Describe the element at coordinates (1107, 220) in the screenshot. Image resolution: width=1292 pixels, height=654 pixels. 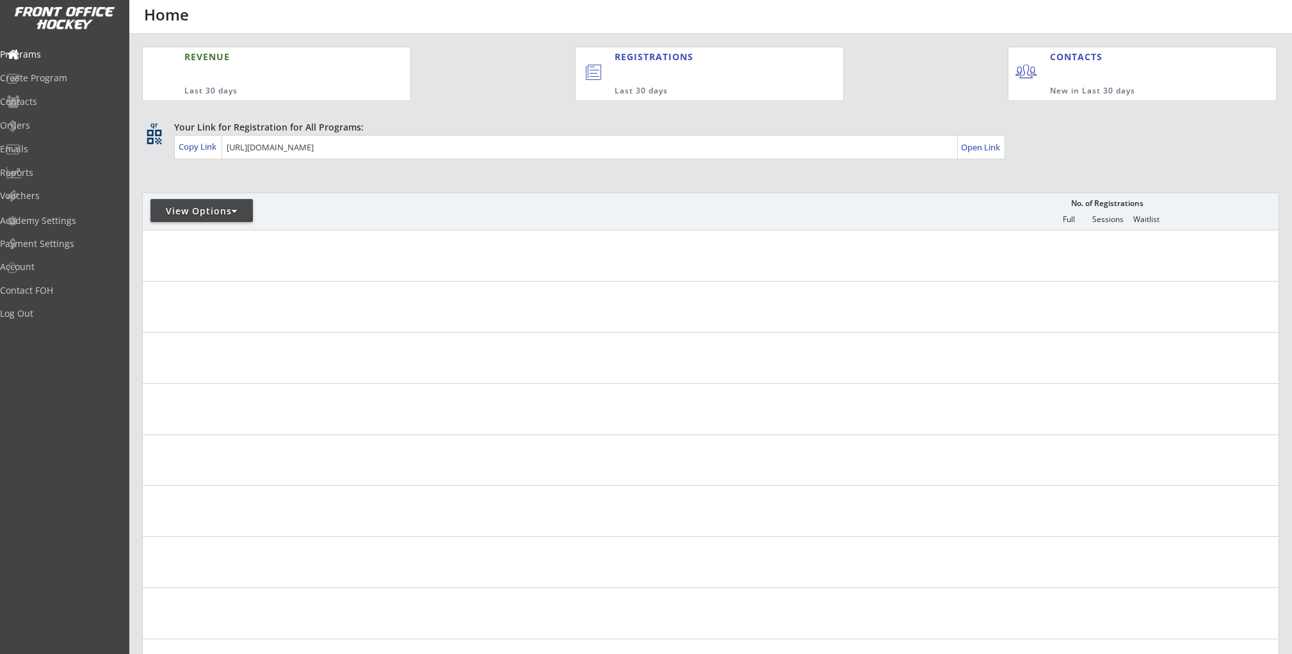
I see `div: Sessions` at that location.